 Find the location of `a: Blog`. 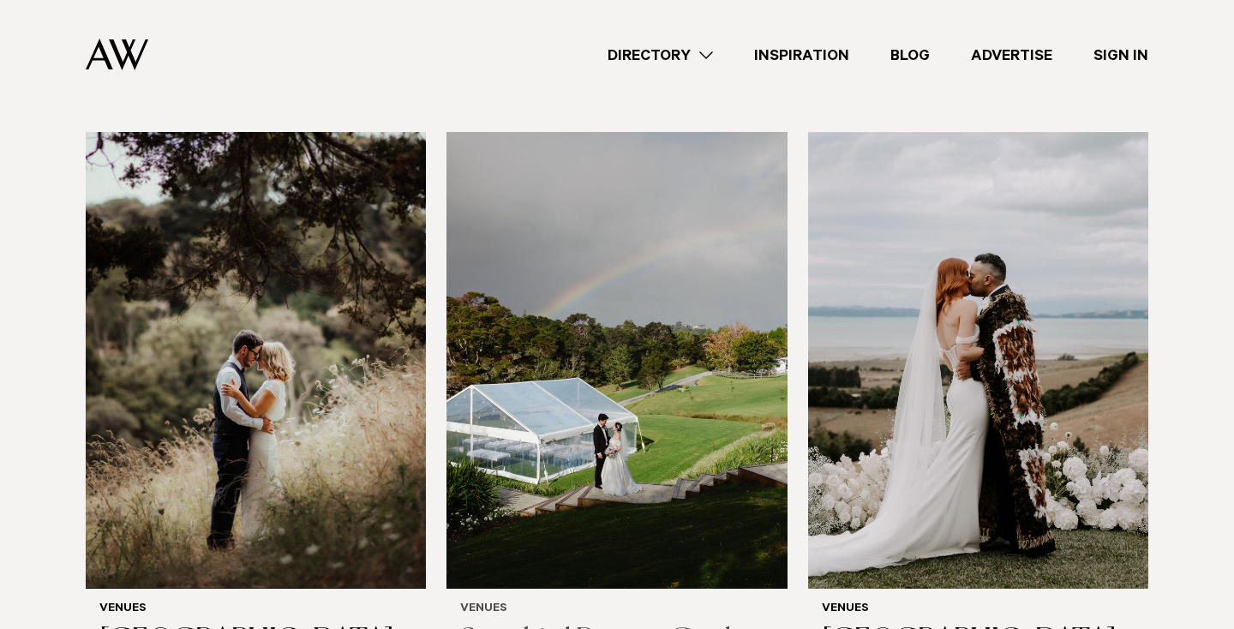

a: Blog is located at coordinates (910, 55).